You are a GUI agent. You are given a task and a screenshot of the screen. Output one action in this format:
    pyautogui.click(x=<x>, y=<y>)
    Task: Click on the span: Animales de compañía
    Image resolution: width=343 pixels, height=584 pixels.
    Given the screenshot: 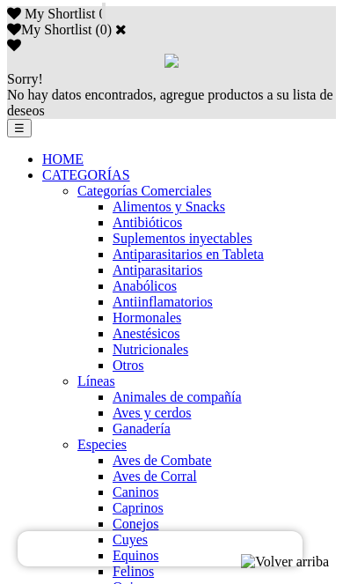 What is the action you would take?
    pyautogui.click(x=177, y=396)
    